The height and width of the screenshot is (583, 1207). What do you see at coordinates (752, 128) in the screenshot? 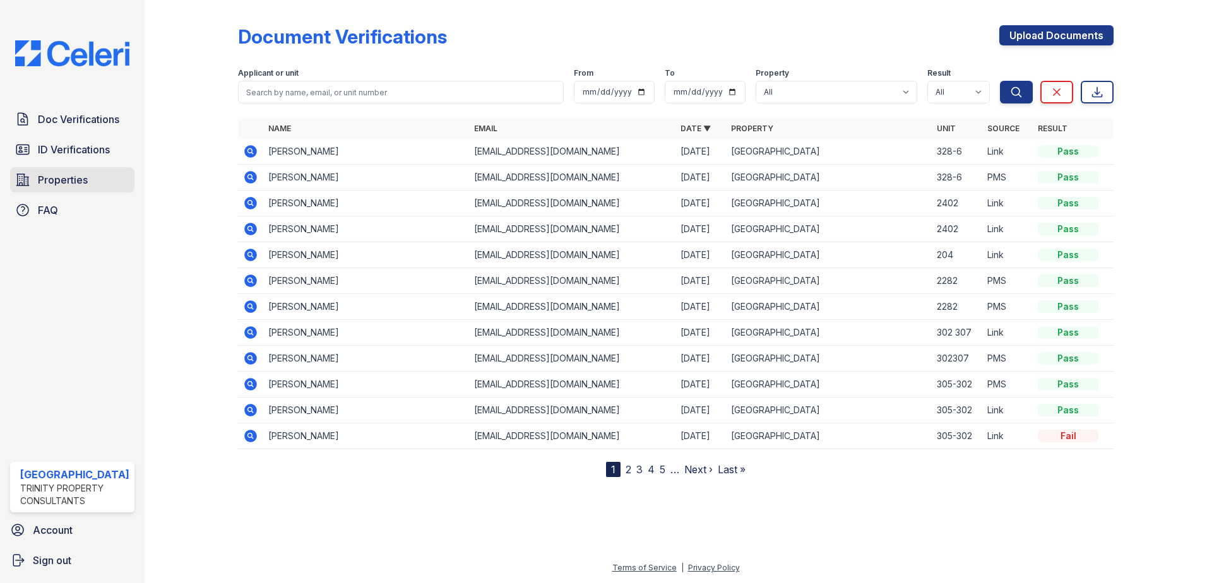
I see `a: Property` at bounding box center [752, 128].